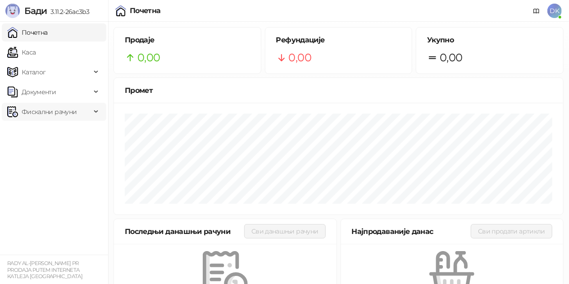 Image resolution: width=569 pixels, height=284 pixels. Describe the element at coordinates (21, 52) in the screenshot. I see `a: Каса` at that location.